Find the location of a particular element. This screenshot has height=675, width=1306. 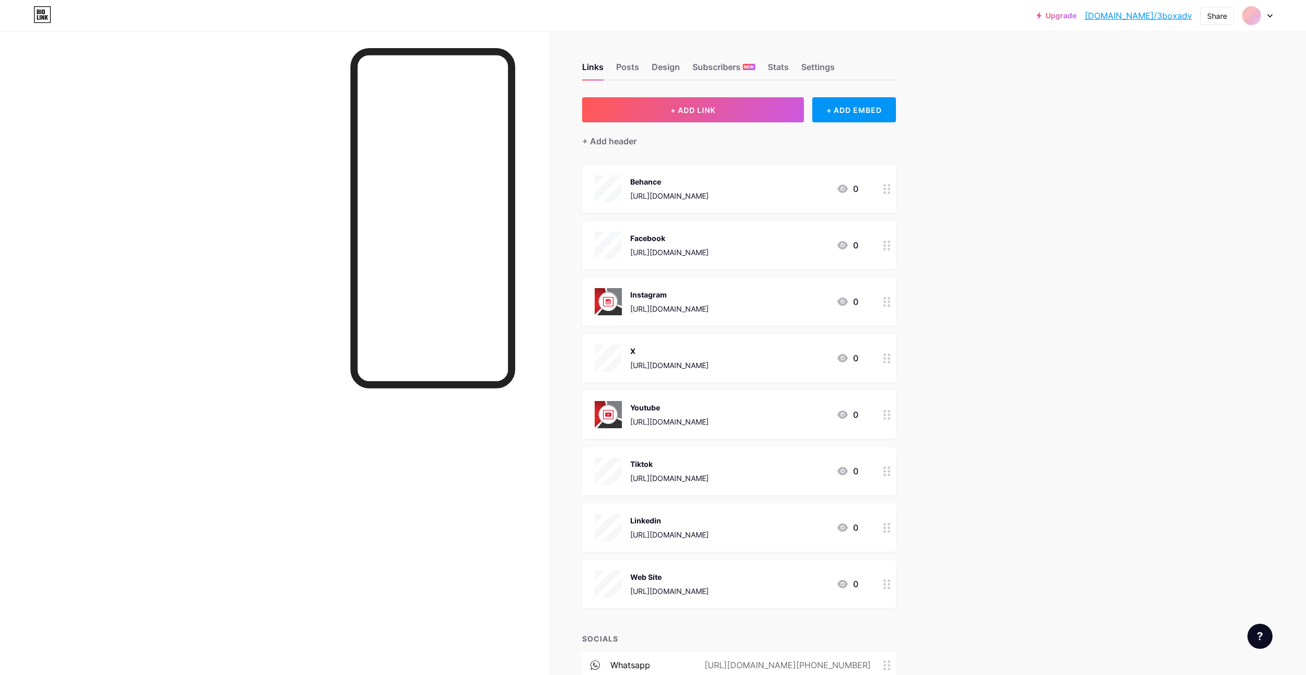

div: + Add header is located at coordinates (610, 141).